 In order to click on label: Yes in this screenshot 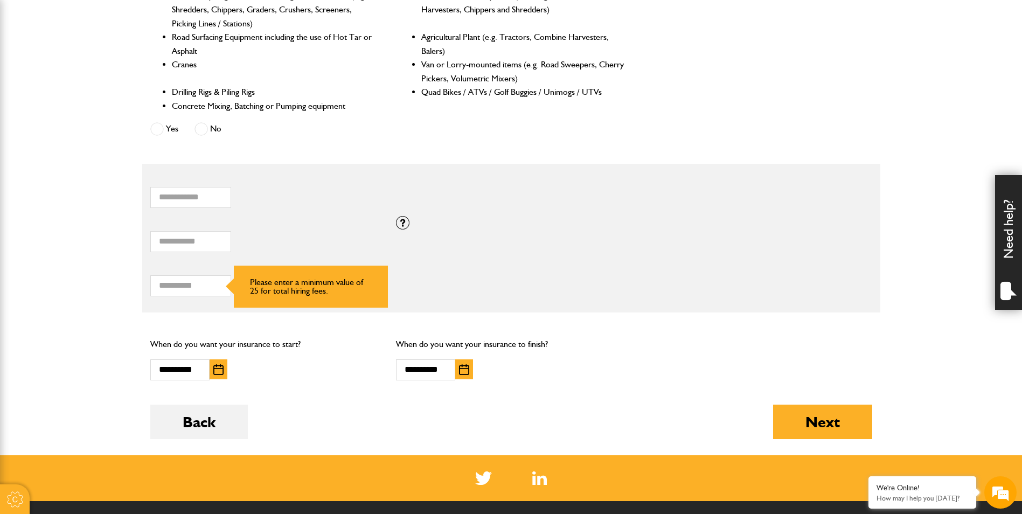, I will do `click(164, 129)`.